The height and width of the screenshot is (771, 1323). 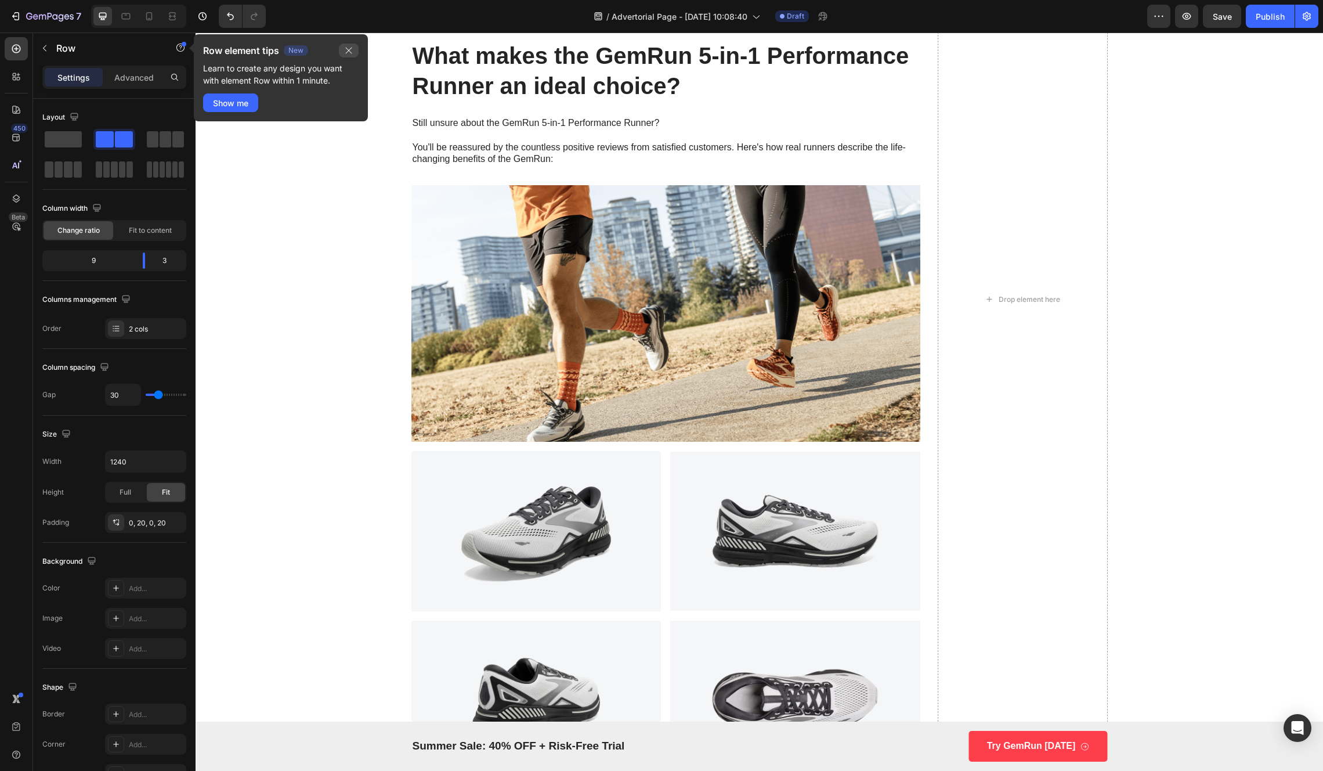 I want to click on div: Column spacing, so click(x=77, y=367).